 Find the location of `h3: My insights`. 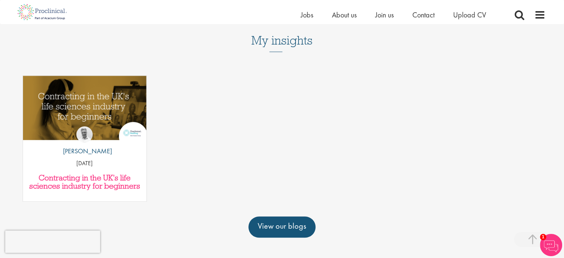

h3: My insights is located at coordinates (282, 40).